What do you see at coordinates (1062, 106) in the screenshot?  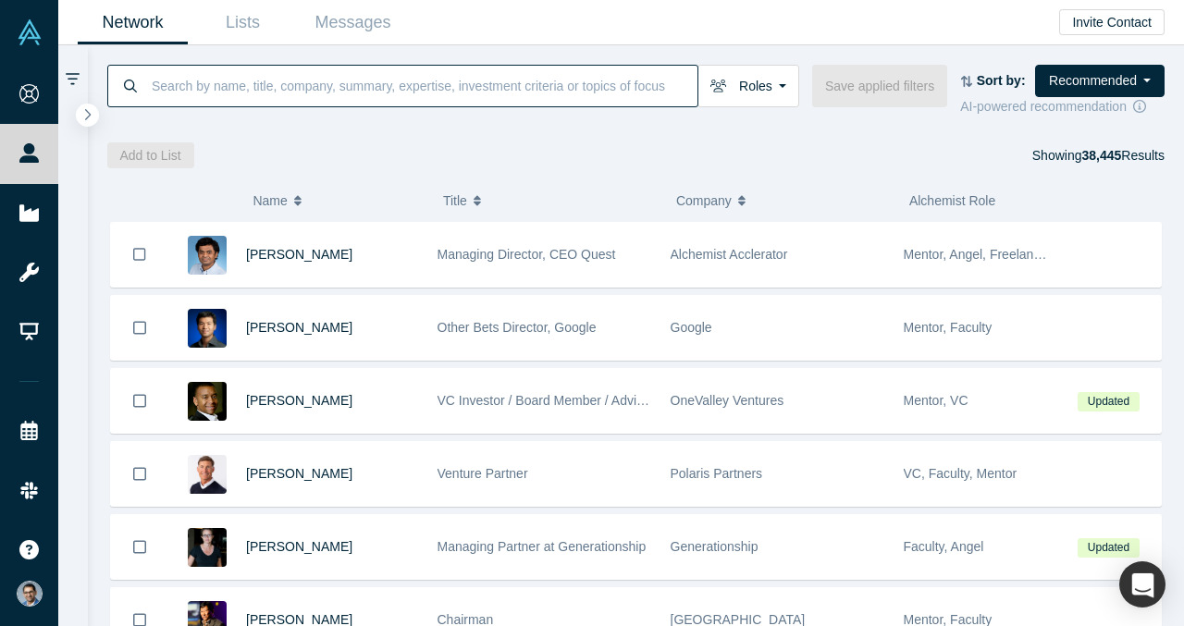 I see `div: AI-powered recommendation` at bounding box center [1062, 106].